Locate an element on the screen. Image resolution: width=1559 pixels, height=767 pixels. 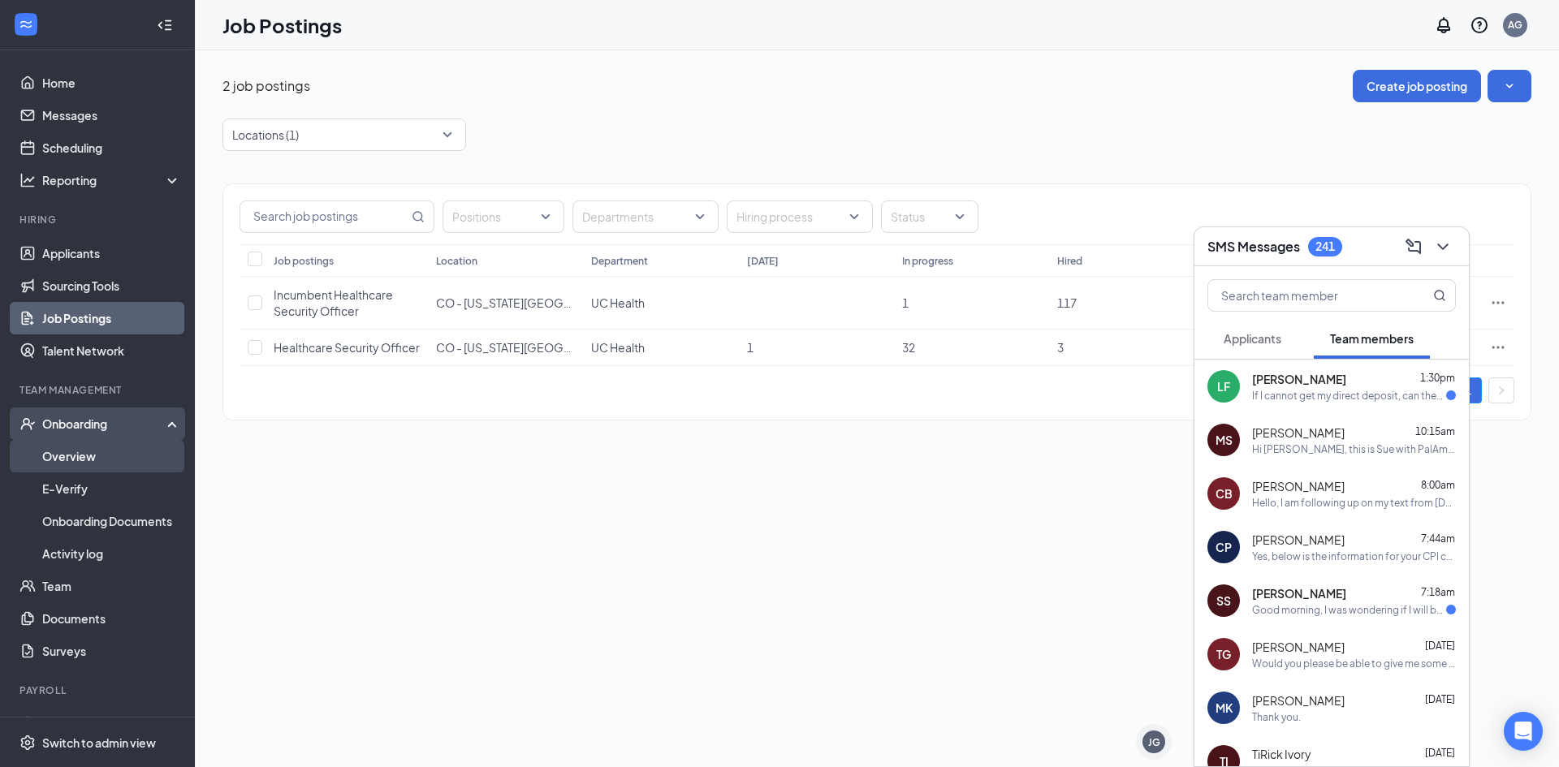
div: Thank you. is located at coordinates (1277, 717).